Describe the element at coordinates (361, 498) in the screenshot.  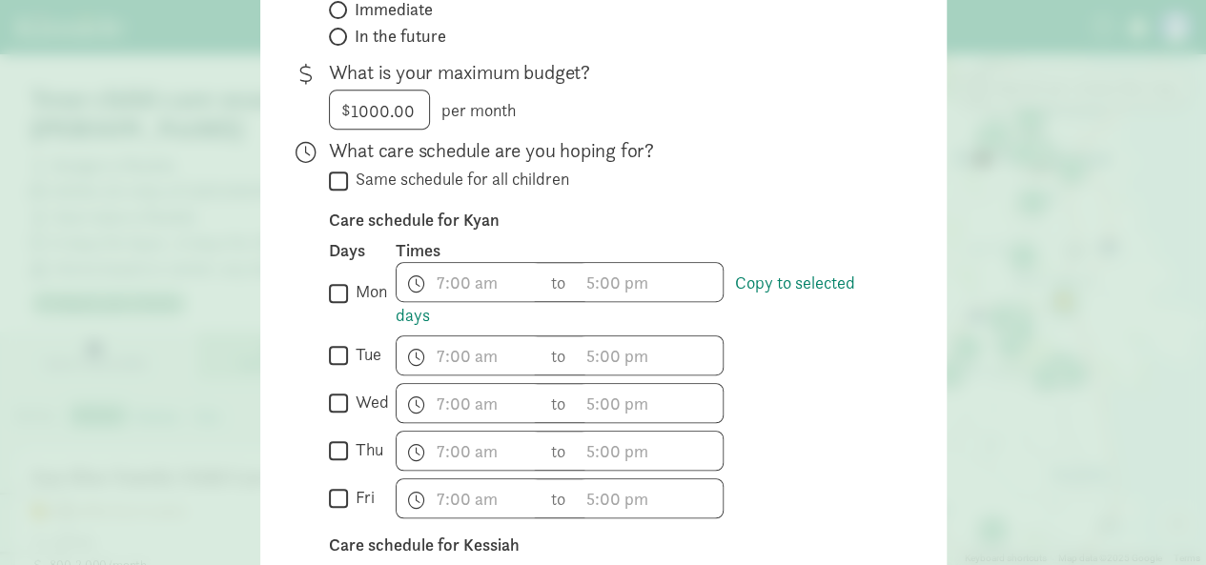
I see `label: fri` at that location.